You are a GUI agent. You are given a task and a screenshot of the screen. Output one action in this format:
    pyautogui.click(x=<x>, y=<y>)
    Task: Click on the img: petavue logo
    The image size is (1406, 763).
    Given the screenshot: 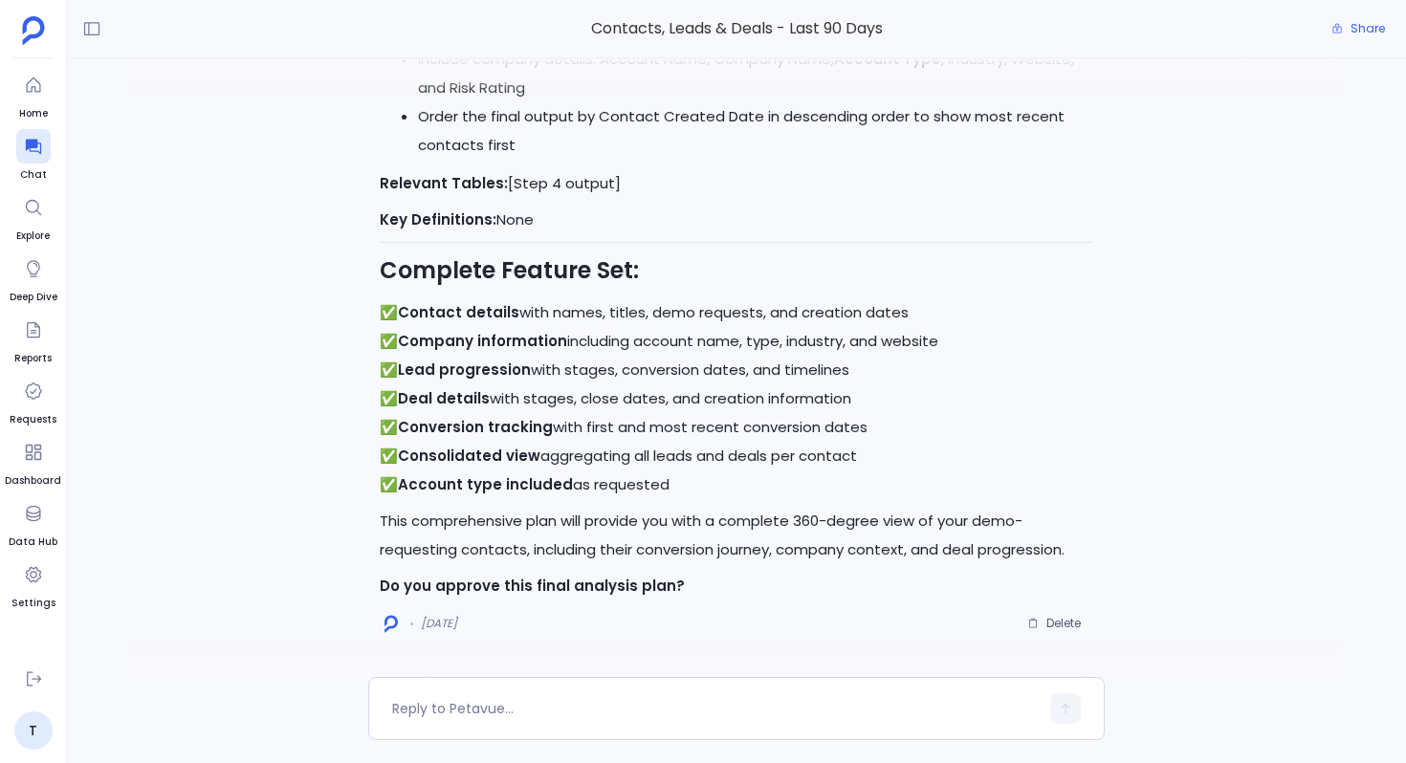 What is the action you would take?
    pyautogui.click(x=33, y=31)
    